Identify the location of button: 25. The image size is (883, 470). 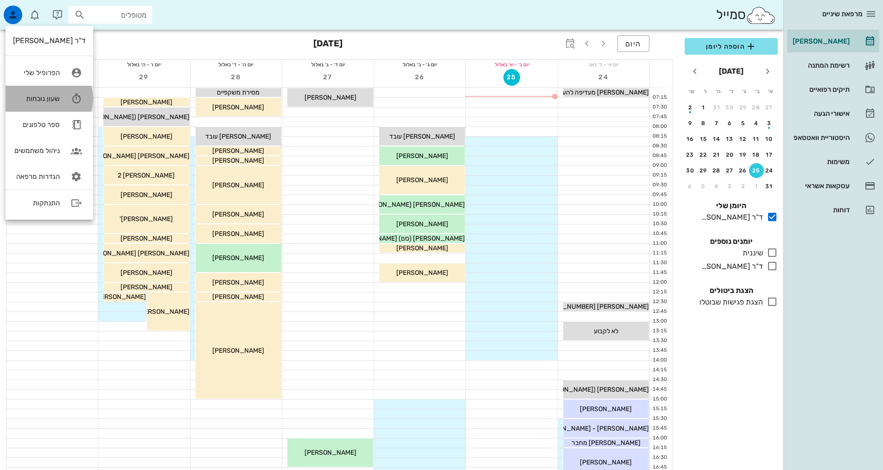
(512, 77).